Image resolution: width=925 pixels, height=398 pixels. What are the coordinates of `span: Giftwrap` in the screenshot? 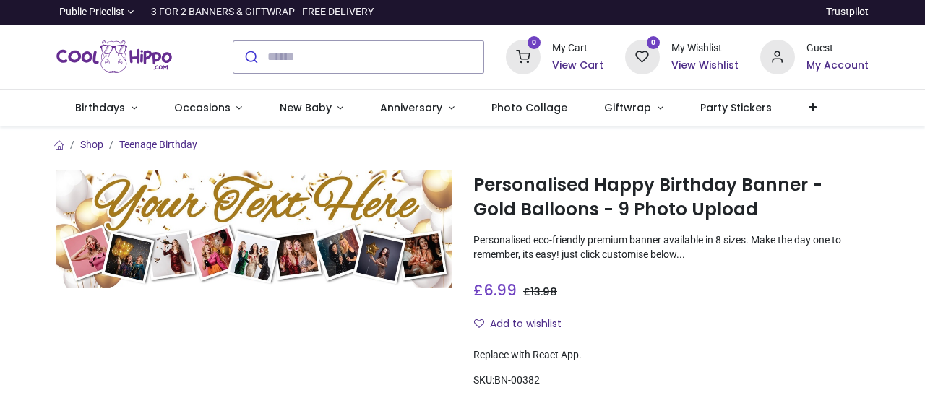 It's located at (627, 108).